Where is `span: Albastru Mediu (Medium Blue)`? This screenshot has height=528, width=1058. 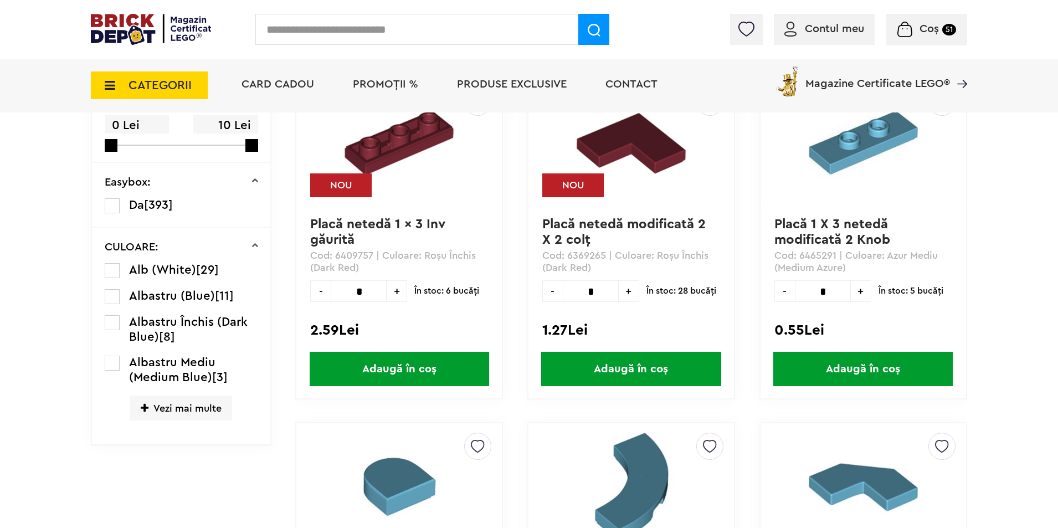
span: Albastru Mediu (Medium Blue) is located at coordinates (172, 369).